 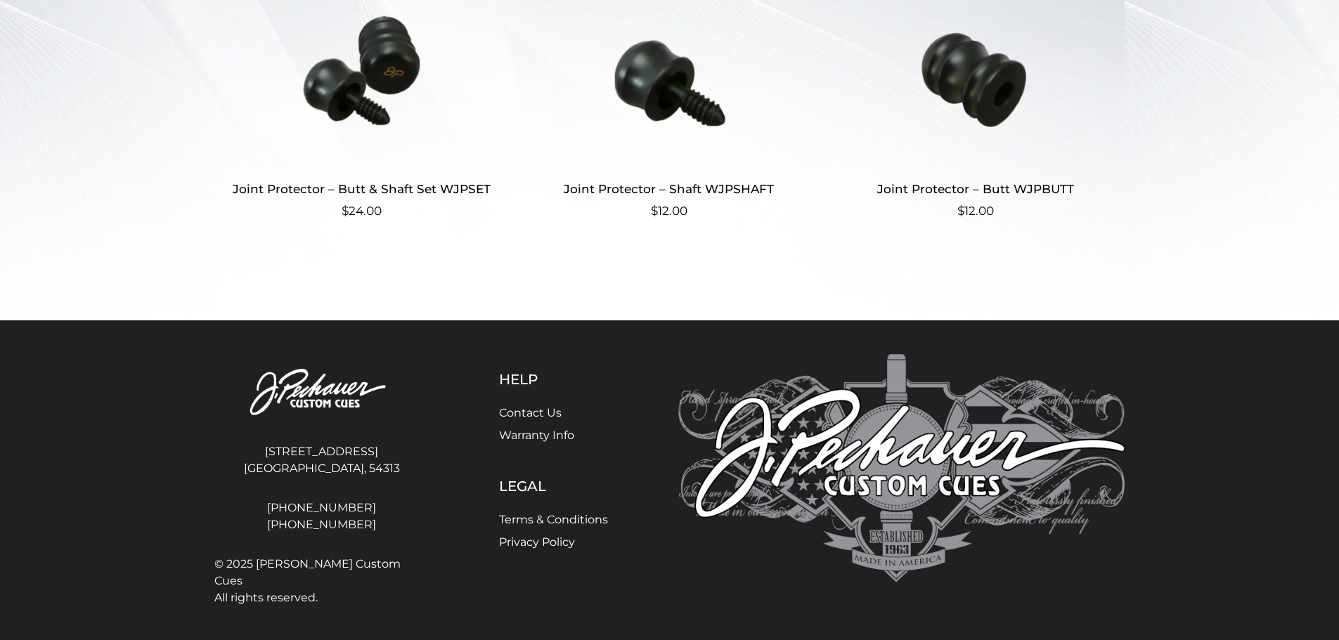 I want to click on bdi: 24.00, so click(x=361, y=211).